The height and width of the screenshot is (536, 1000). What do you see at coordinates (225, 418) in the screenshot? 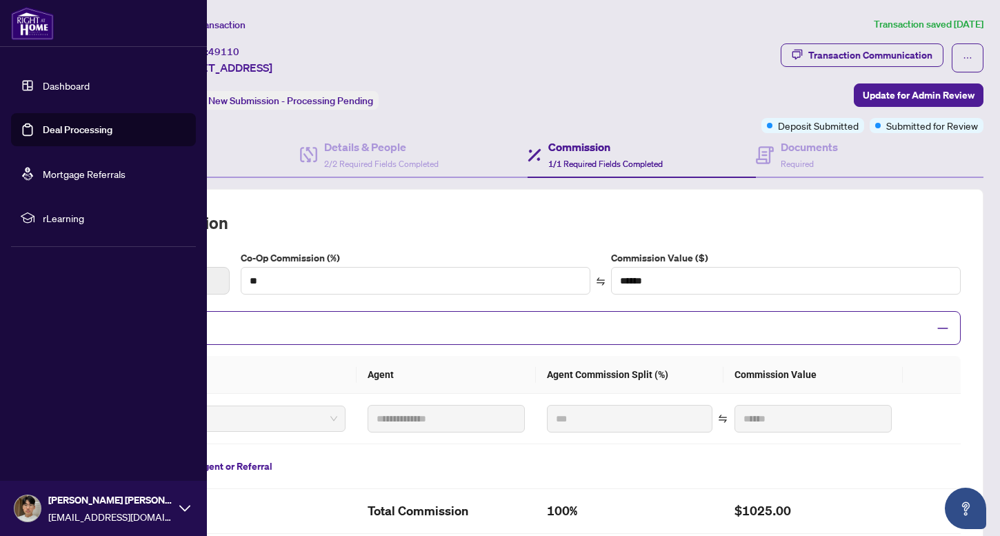
I see `span: Primary` at bounding box center [225, 418].